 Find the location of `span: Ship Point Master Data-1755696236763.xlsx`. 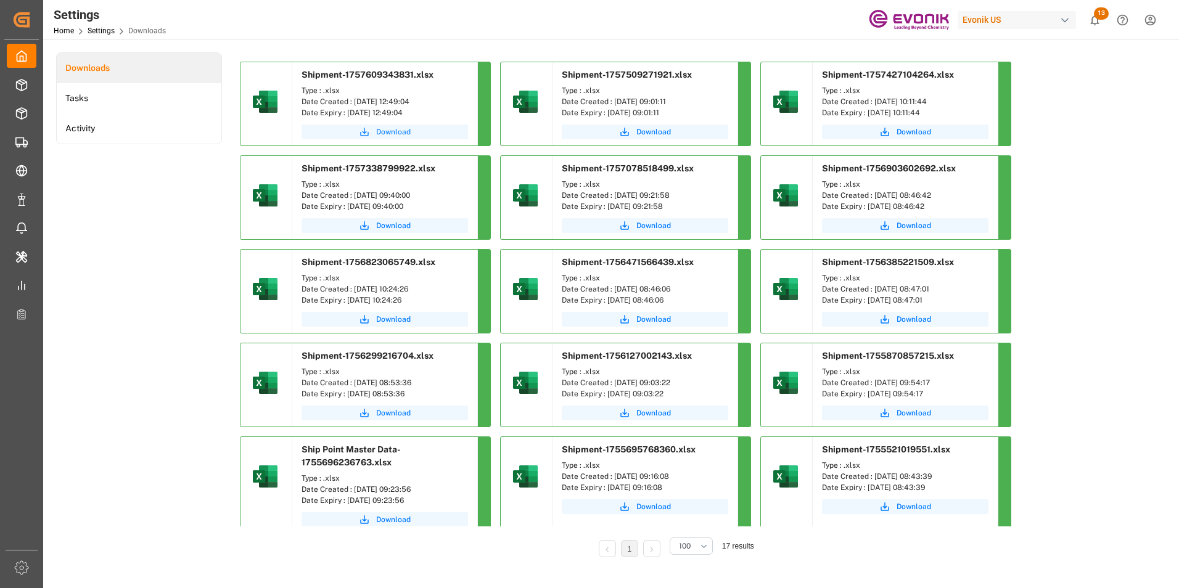

span: Ship Point Master Data-1755696236763.xlsx is located at coordinates (351, 456).